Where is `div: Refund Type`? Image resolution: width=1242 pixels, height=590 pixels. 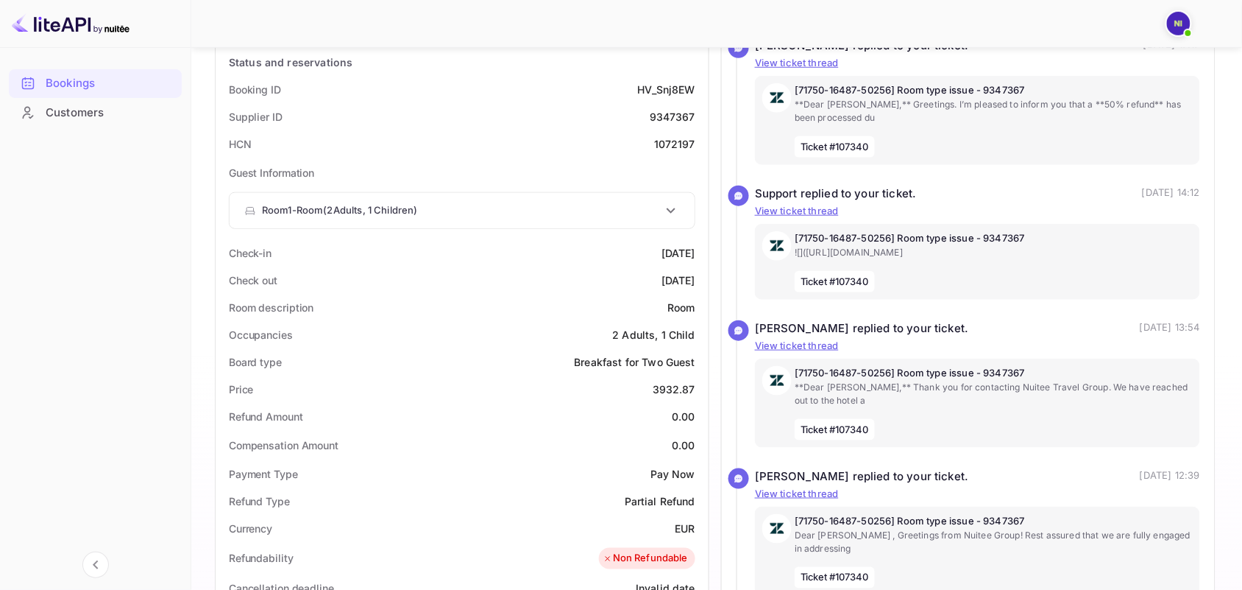 div: Refund Type is located at coordinates (259, 500).